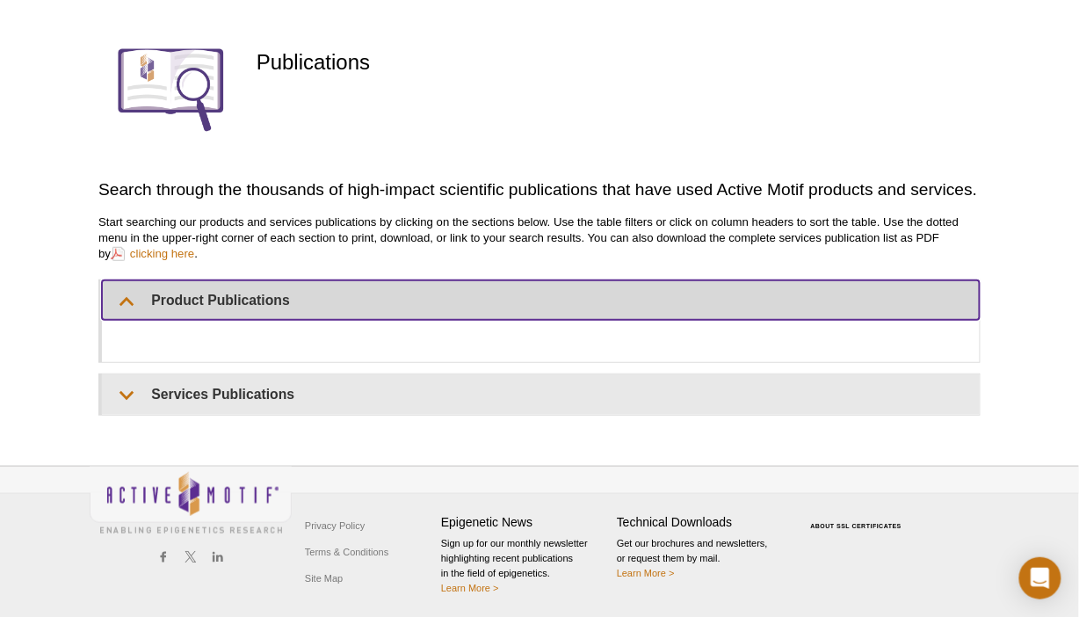  What do you see at coordinates (524, 522) in the screenshot?
I see `h4: Epigenetic News` at bounding box center [524, 522].